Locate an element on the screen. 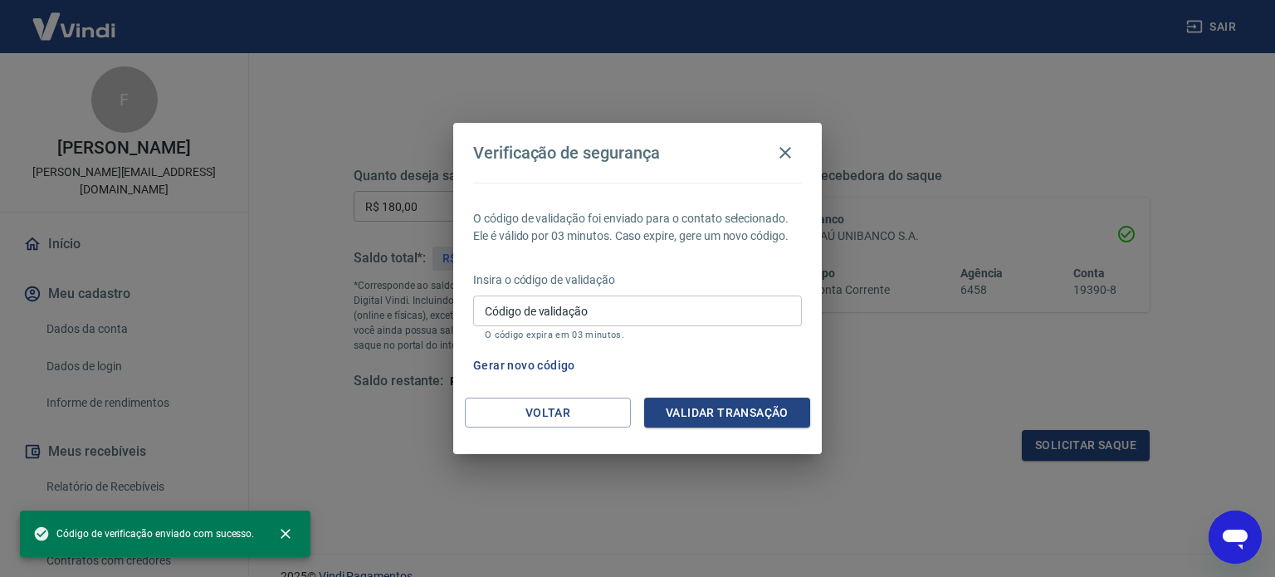  span: Código de verificação enviado com sucesso. is located at coordinates (144, 534).